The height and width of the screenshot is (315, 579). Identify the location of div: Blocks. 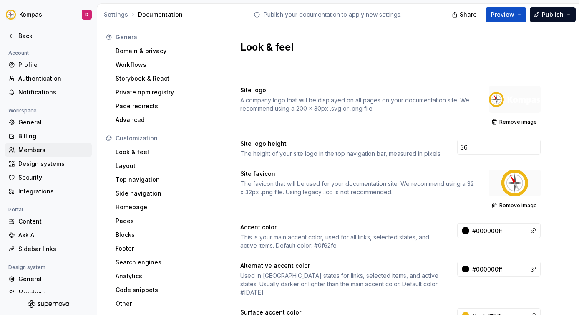
(154, 235).